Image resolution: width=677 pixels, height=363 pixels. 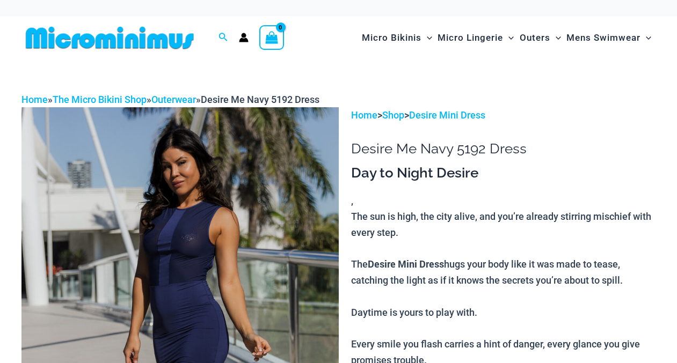 I want to click on a: The Micro Bikini Shop, so click(x=99, y=99).